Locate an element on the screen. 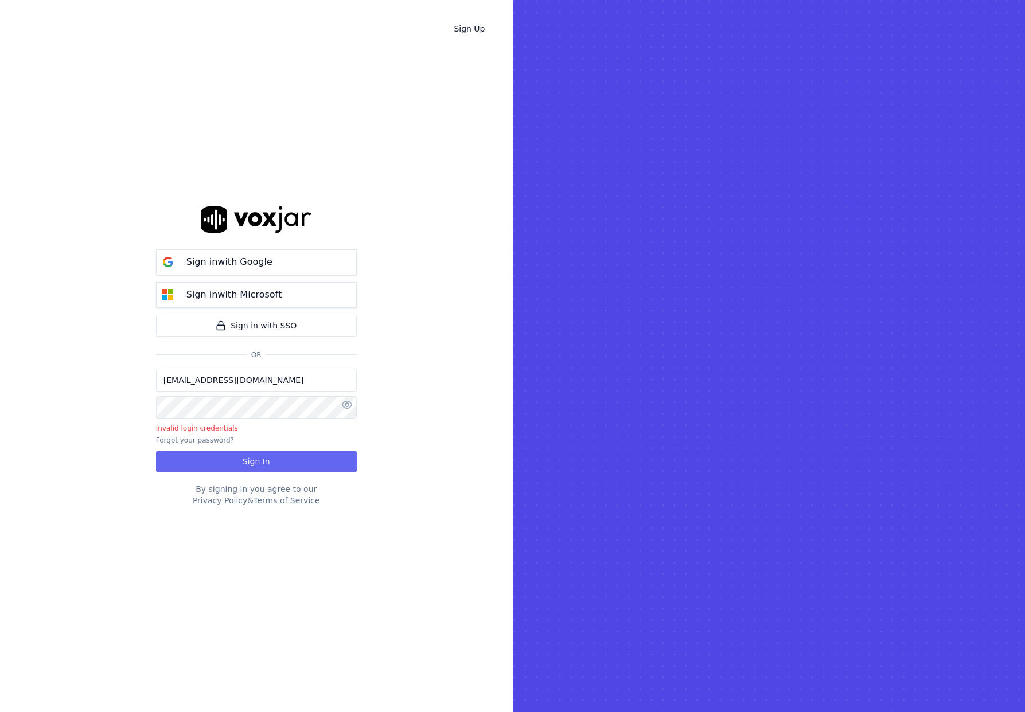 The image size is (1025, 712). a: Sign Up is located at coordinates (469, 29).